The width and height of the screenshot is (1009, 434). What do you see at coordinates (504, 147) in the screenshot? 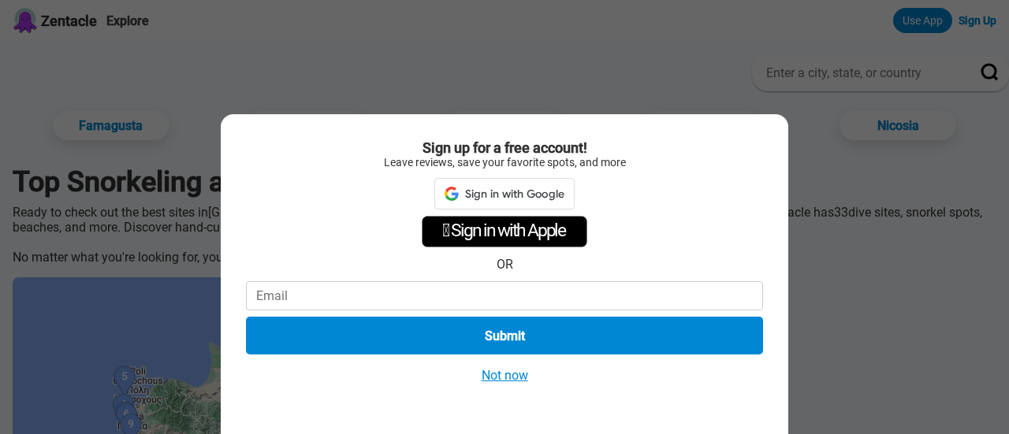
I see `div: Sign up for a free account!` at bounding box center [504, 147].